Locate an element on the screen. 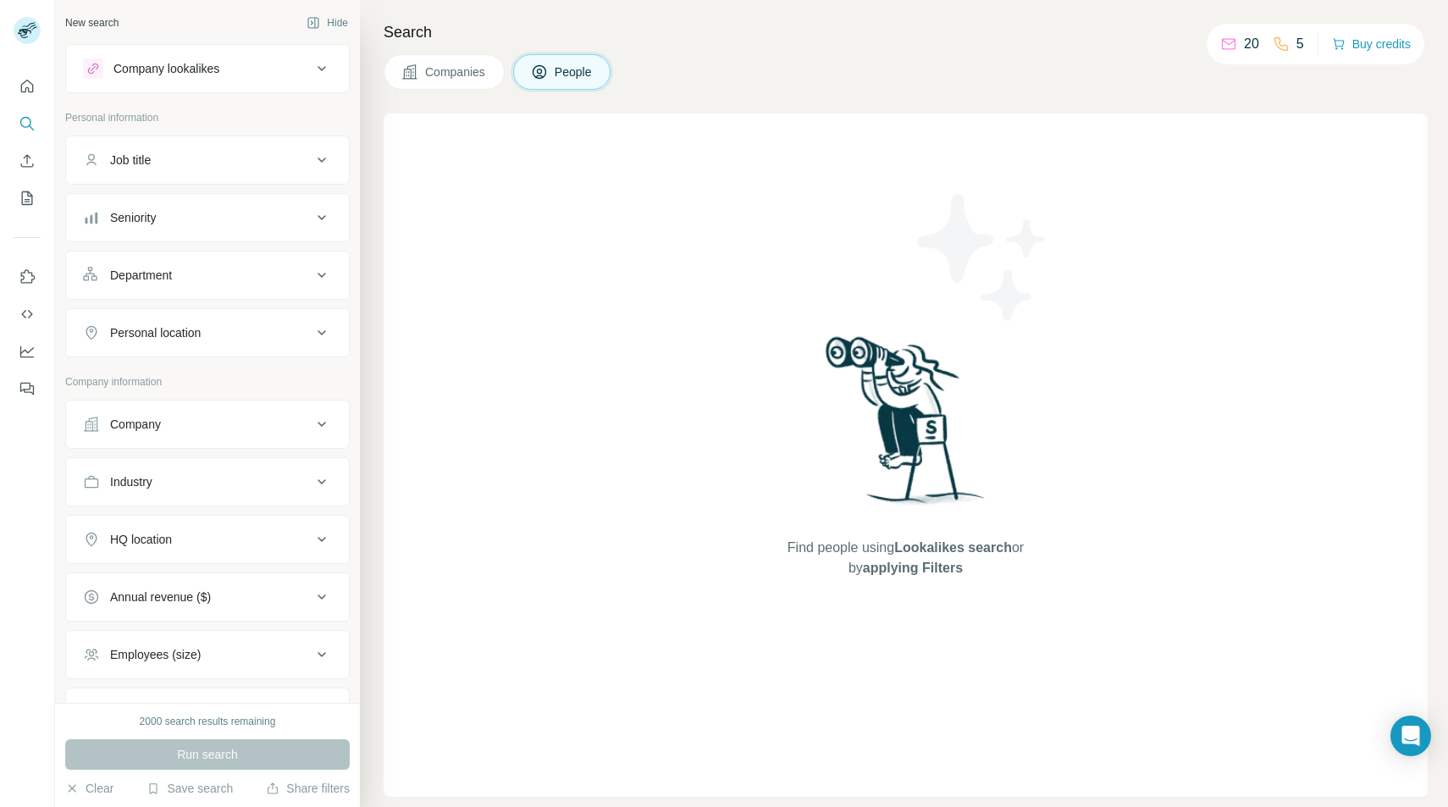 The width and height of the screenshot is (1448, 807). button: Technologies is located at coordinates (207, 712).